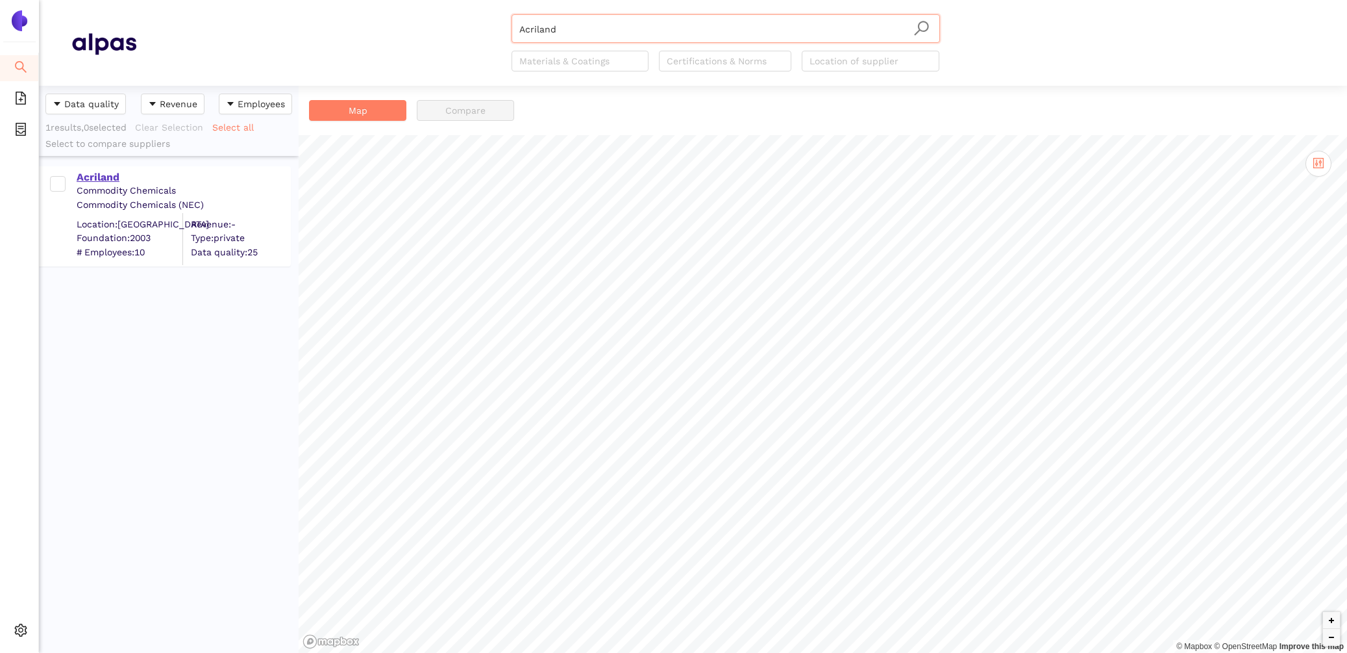 The height and width of the screenshot is (653, 1347). Describe the element at coordinates (240, 224) in the screenshot. I see `div: Revenue: -` at that location.